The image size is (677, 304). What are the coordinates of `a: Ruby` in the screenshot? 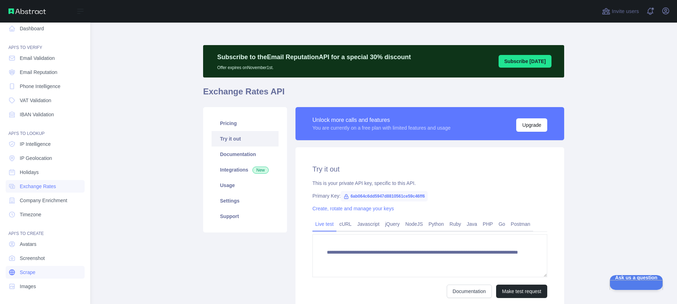 It's located at (455, 224).